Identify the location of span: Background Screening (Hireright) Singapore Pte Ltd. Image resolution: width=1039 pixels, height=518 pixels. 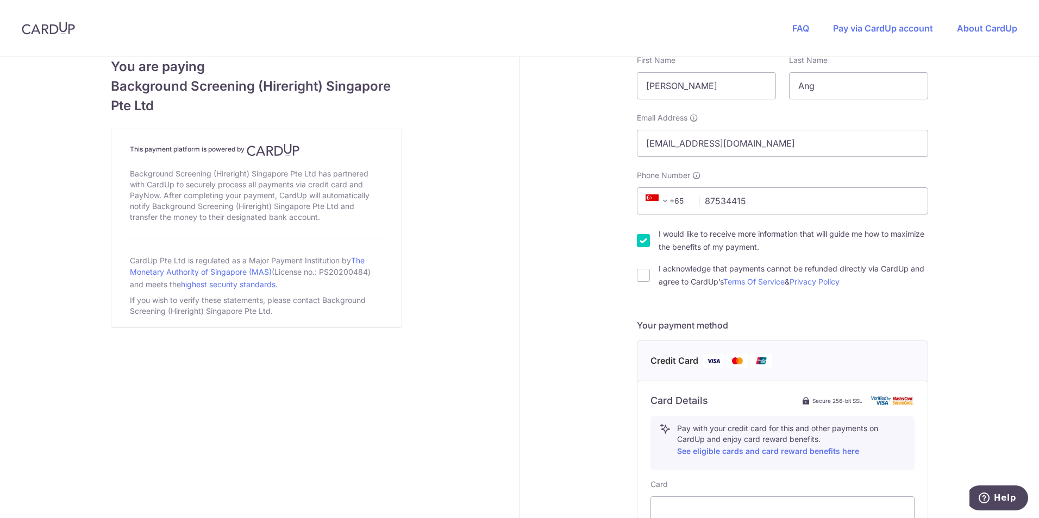
(256, 96).